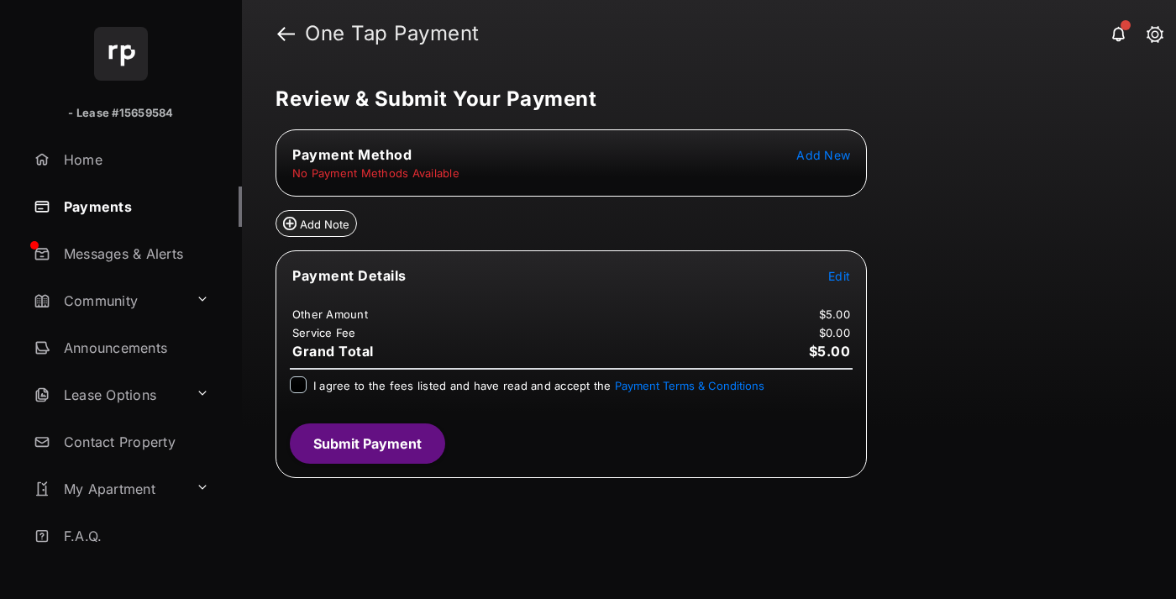 This screenshot has width=1176, height=599. I want to click on a: Announcements, so click(134, 348).